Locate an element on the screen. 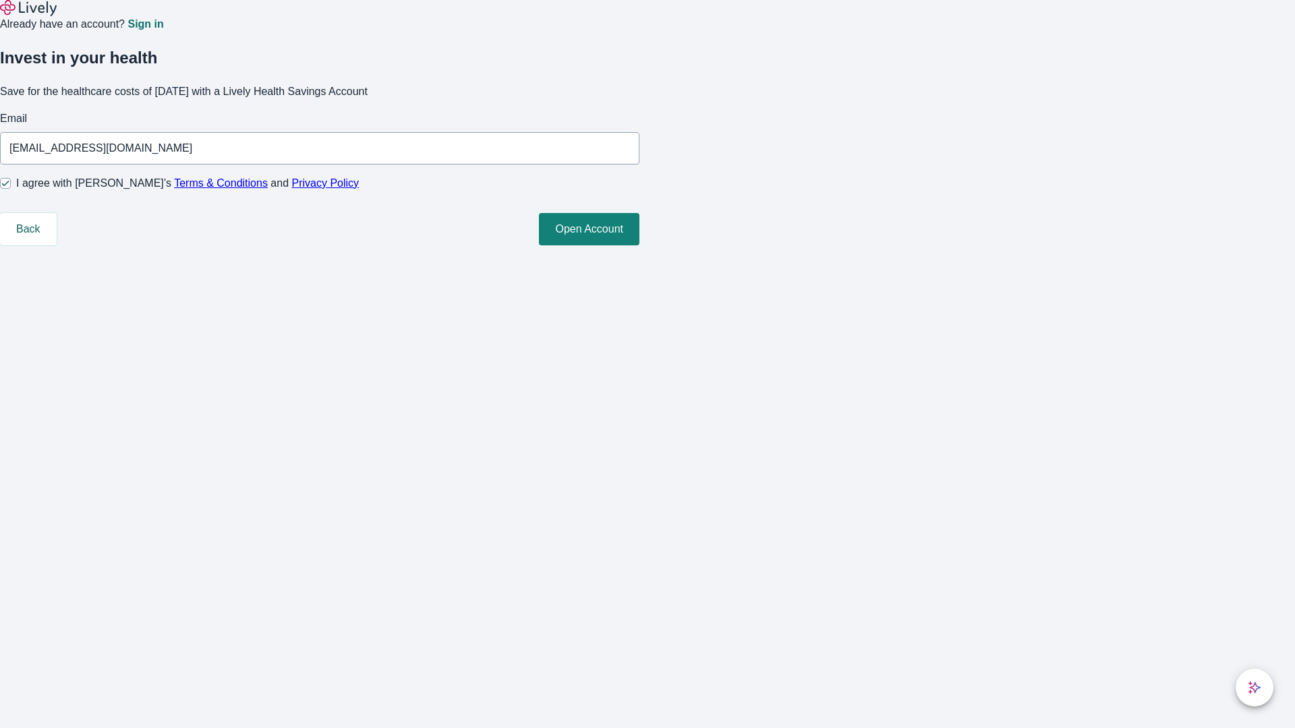 The height and width of the screenshot is (728, 1295). svg: Lively AI Assistant is located at coordinates (1254, 688).